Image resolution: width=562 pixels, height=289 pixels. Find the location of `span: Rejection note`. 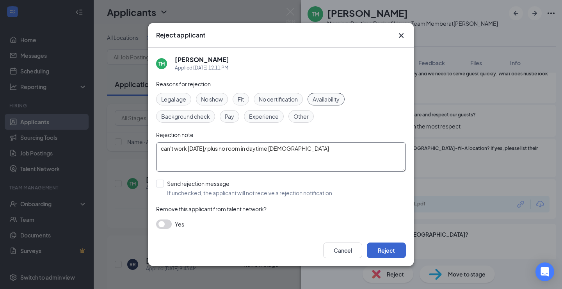

span: Rejection note is located at coordinates (175, 135).